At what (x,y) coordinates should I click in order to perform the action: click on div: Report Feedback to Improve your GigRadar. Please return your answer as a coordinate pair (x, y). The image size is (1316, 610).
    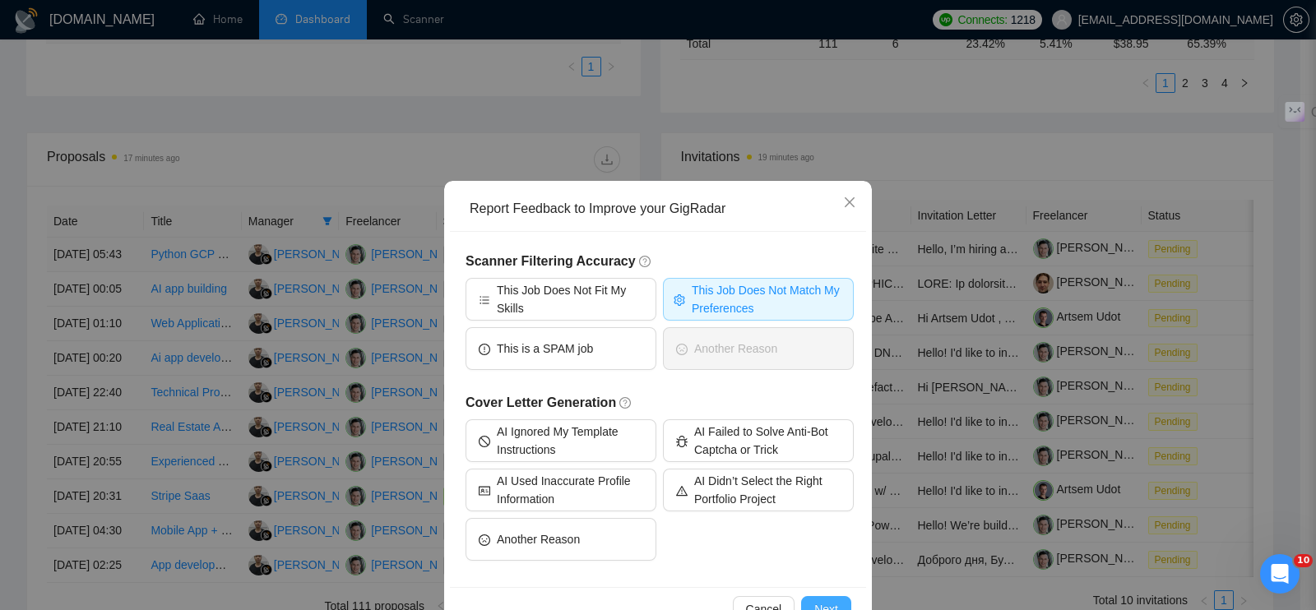
    Looking at the image, I should click on (664, 209).